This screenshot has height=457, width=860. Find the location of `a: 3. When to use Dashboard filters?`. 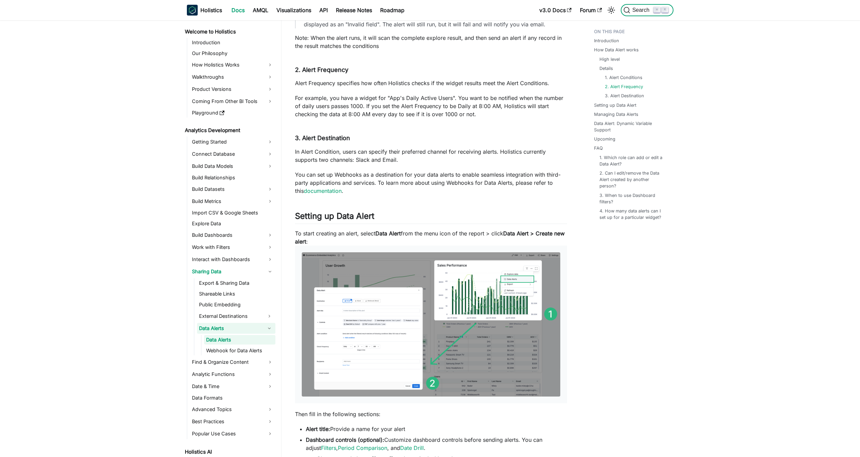

a: 3. When to use Dashboard filters? is located at coordinates (633, 199).